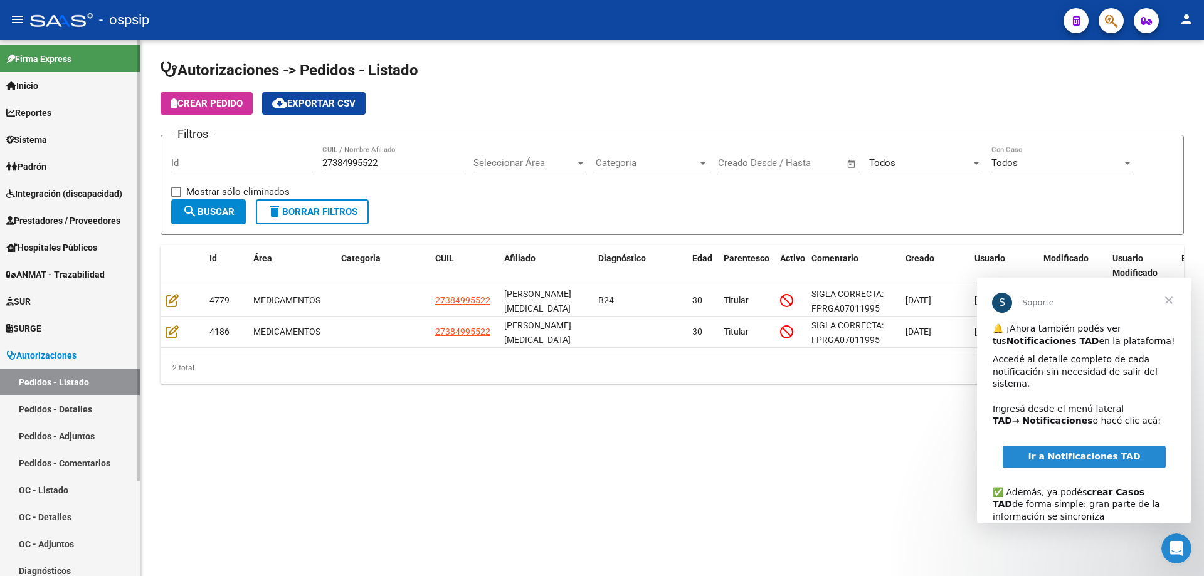 The image size is (1204, 576). What do you see at coordinates (1066, 258) in the screenshot?
I see `span: Modificado` at bounding box center [1066, 258].